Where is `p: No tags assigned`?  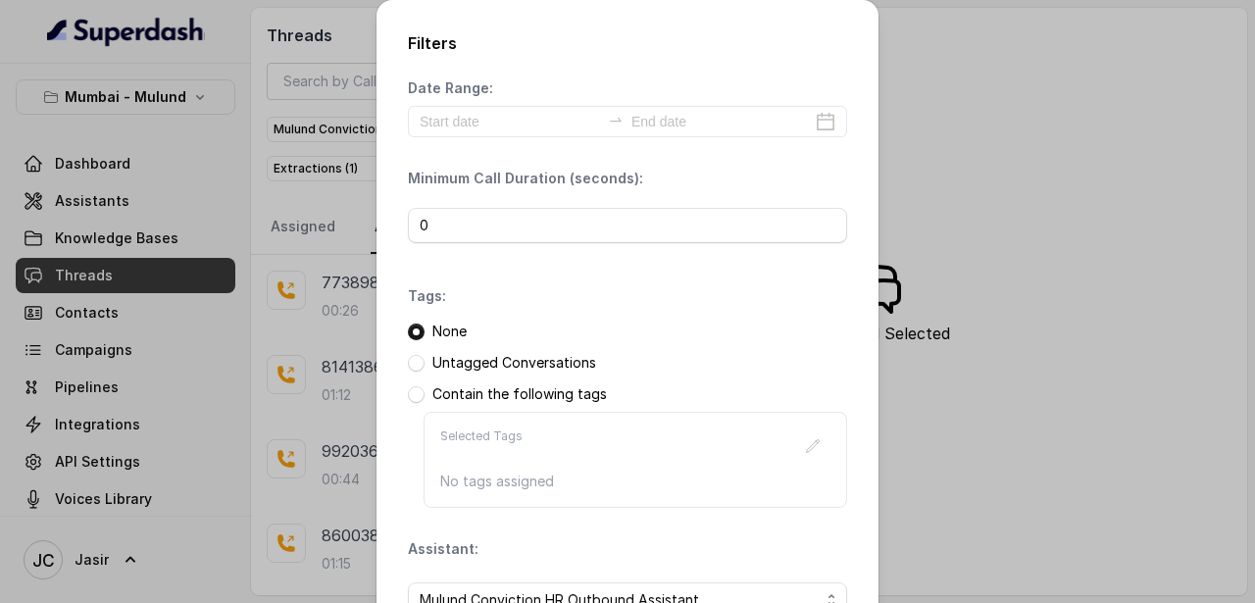 p: No tags assigned is located at coordinates (636, 482).